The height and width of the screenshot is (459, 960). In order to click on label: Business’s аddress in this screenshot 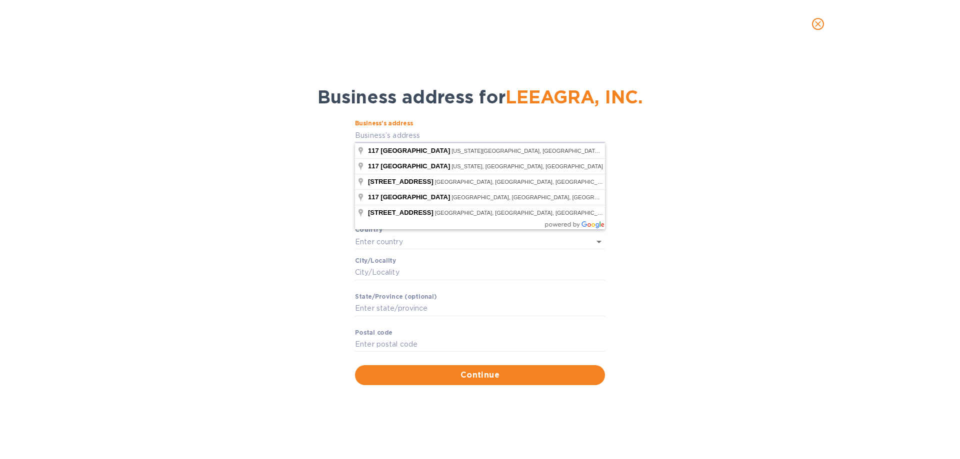, I will do `click(384, 124)`.